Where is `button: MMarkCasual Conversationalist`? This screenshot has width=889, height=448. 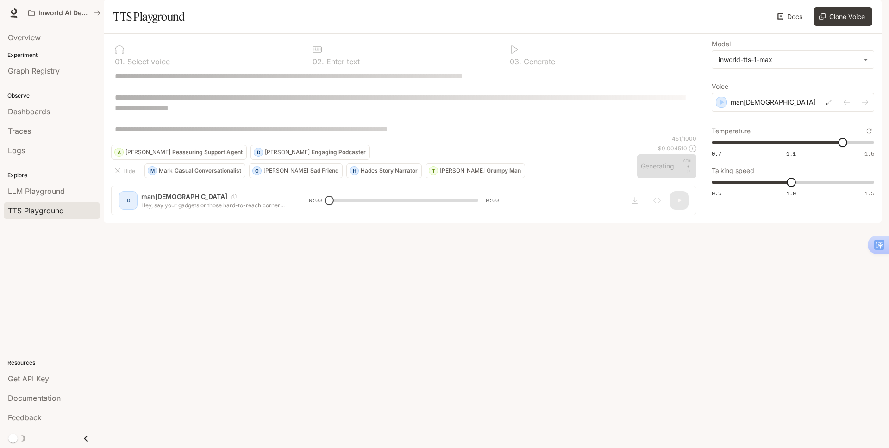
button: MMarkCasual Conversationalist is located at coordinates (195, 171).